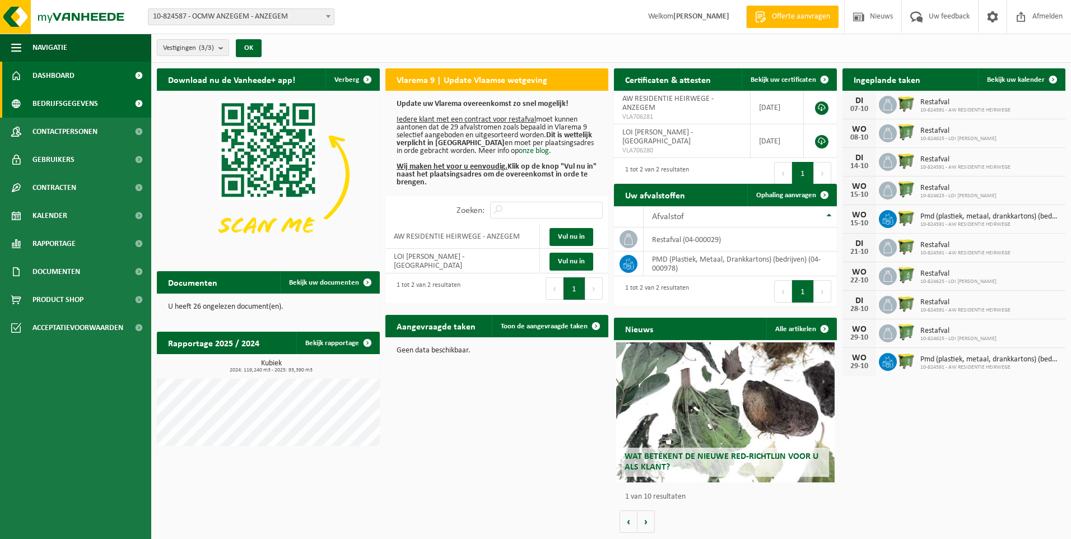 The height and width of the screenshot is (539, 1071). What do you see at coordinates (497, 351) in the screenshot?
I see `p: Geen data beschikbaar.` at bounding box center [497, 351].